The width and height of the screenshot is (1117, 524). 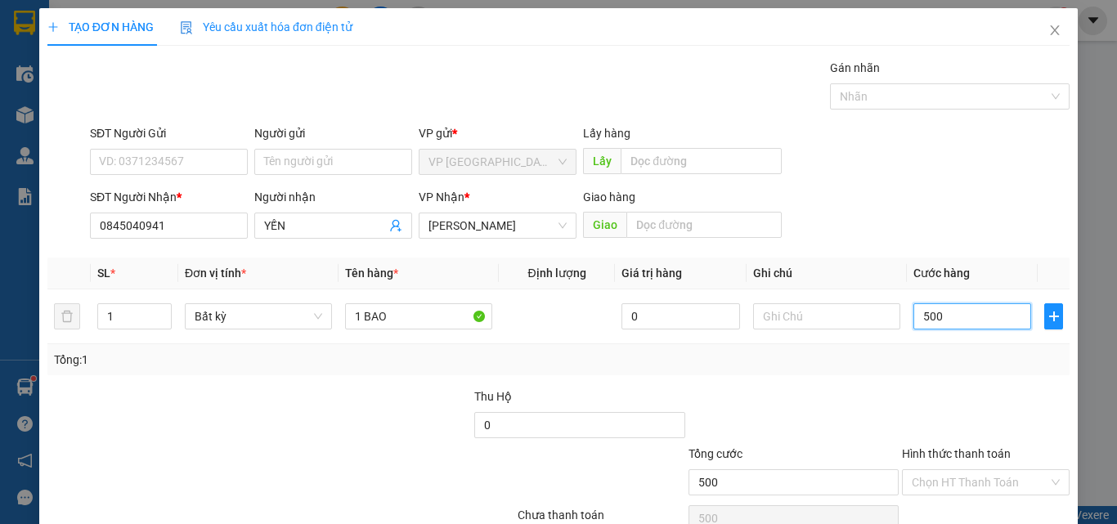 I want to click on div: Người nhận, so click(x=333, y=197).